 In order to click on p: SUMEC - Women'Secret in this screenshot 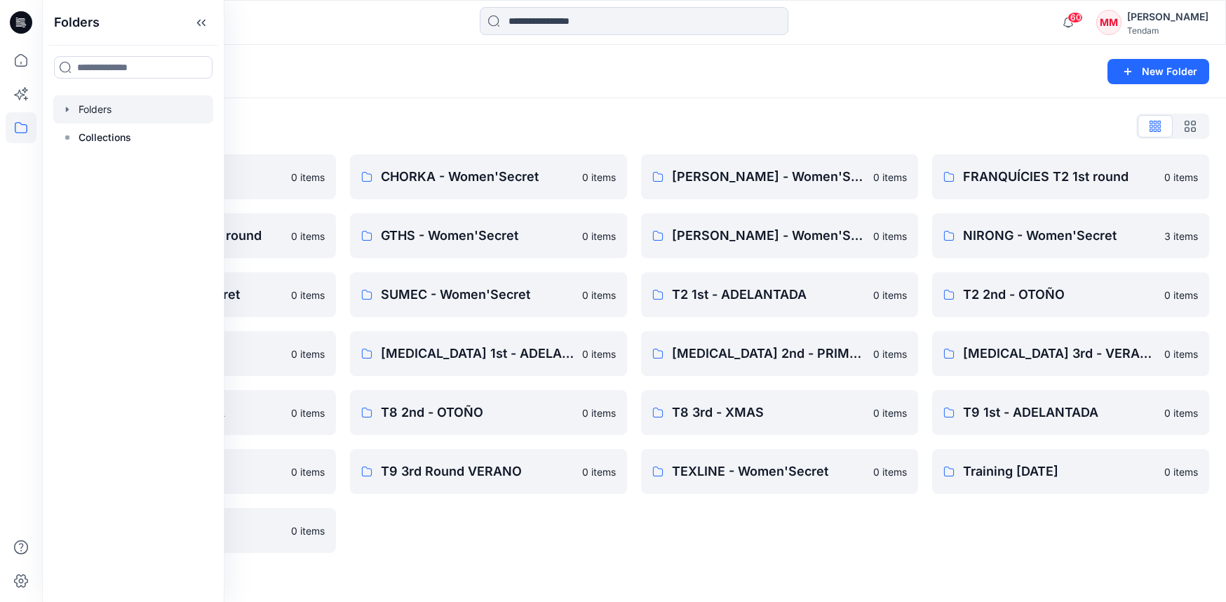, I will do `click(477, 295)`.